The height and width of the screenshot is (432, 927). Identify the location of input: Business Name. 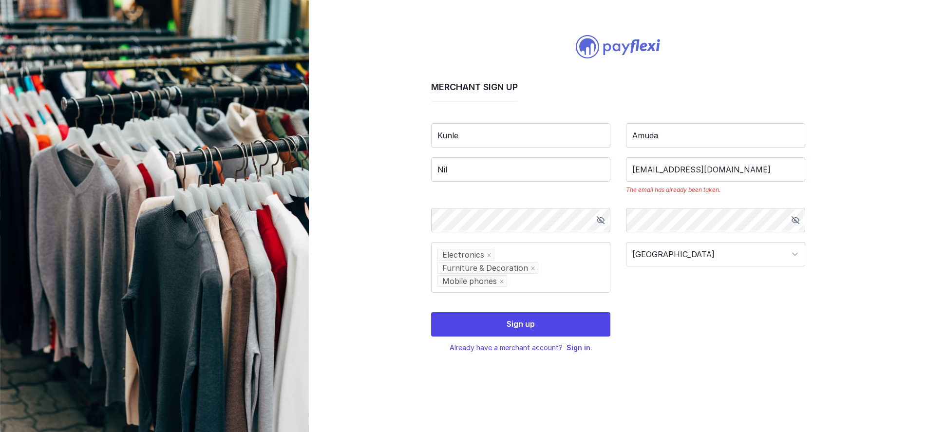
(521, 170).